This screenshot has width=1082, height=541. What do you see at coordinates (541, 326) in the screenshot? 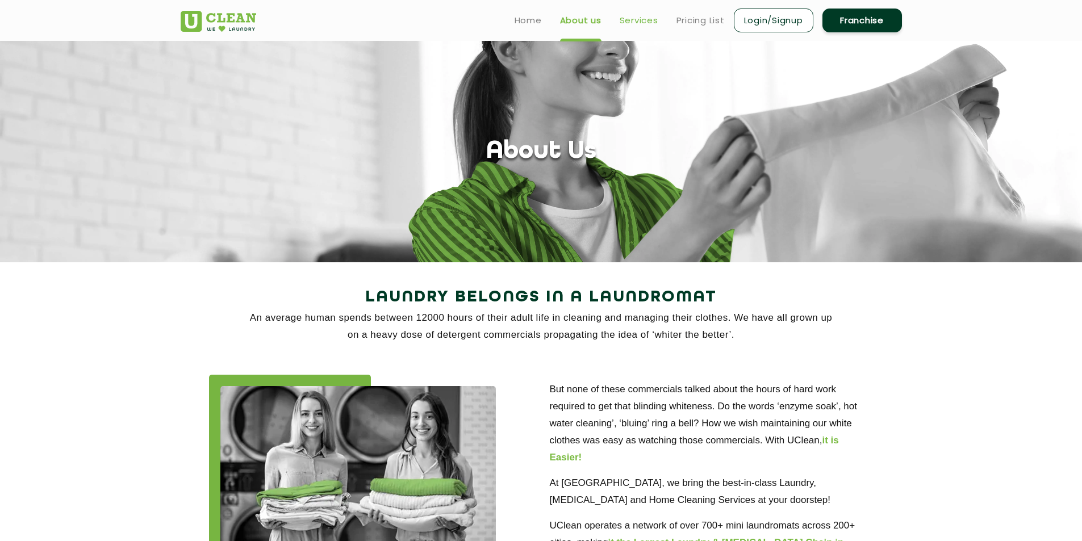
I see `p: An average human spends between 12000 hours of their adult life in cleaning and managing their cl...` at bounding box center [541, 326].